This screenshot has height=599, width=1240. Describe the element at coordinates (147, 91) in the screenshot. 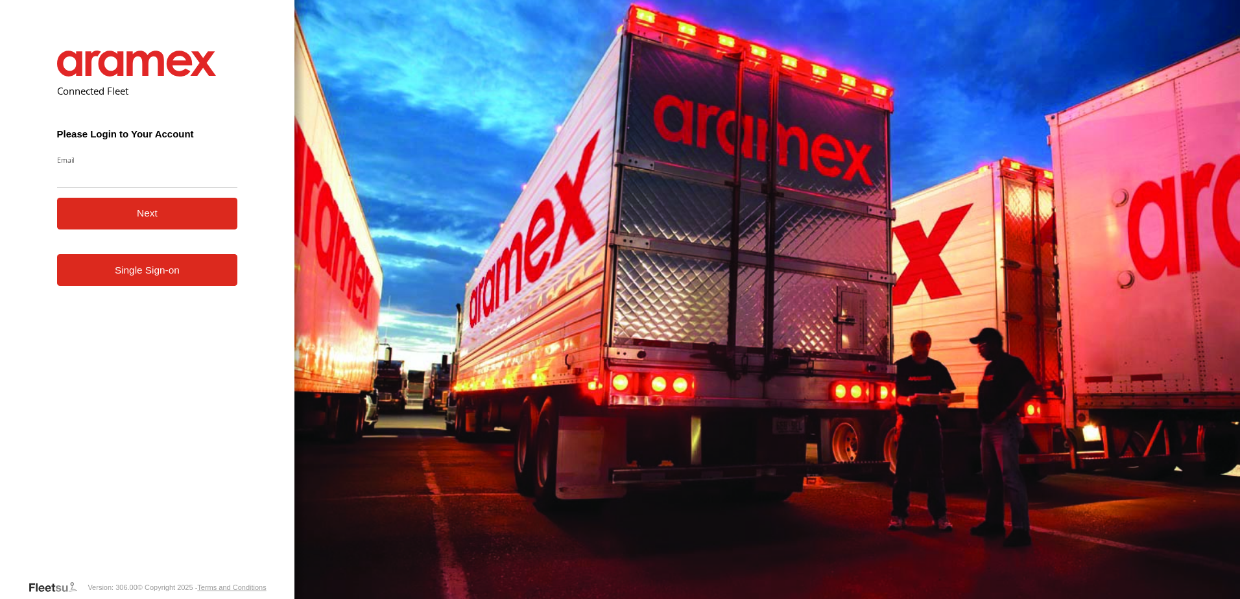

I see `h2: Connected Fleet` at that location.